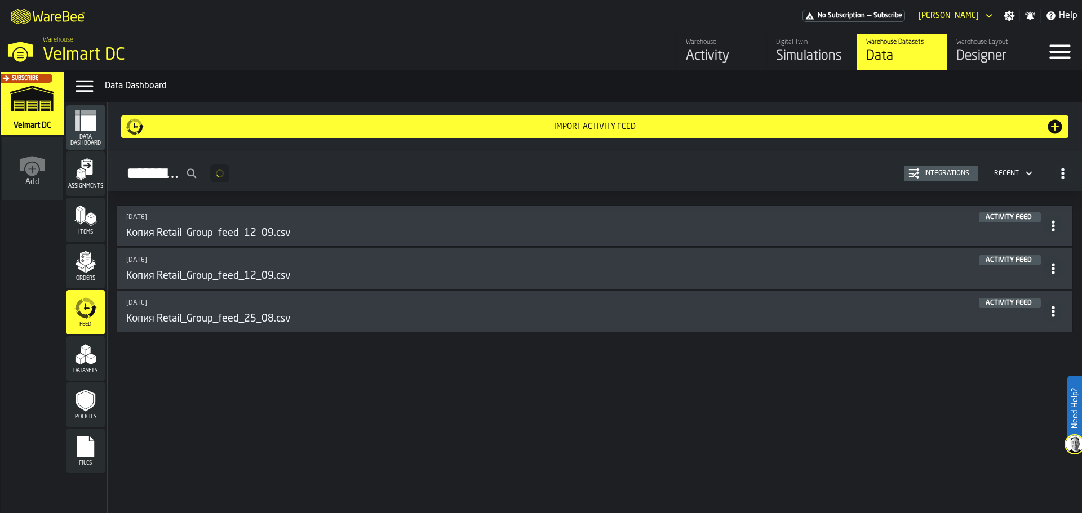 The image size is (1082, 513). What do you see at coordinates (86, 371) in the screenshot?
I see `span: Datasets` at bounding box center [86, 371].